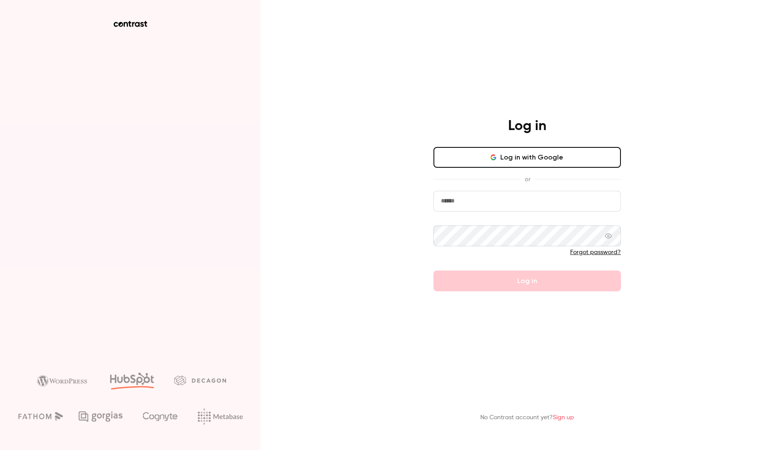 The image size is (781, 450). What do you see at coordinates (527, 179) in the screenshot?
I see `span: or` at bounding box center [527, 179].